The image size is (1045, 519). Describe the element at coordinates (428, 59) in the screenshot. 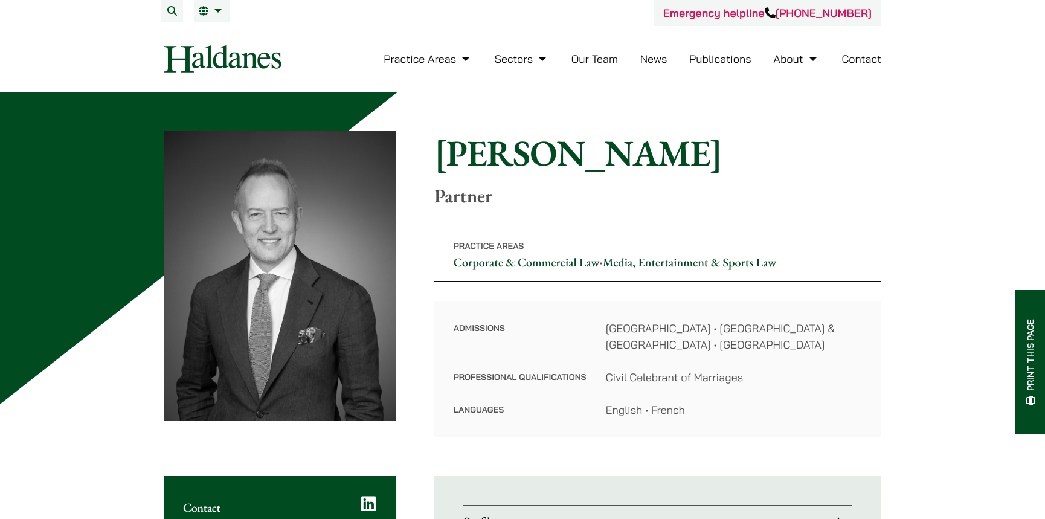

I see `a: Practice Areas` at that location.